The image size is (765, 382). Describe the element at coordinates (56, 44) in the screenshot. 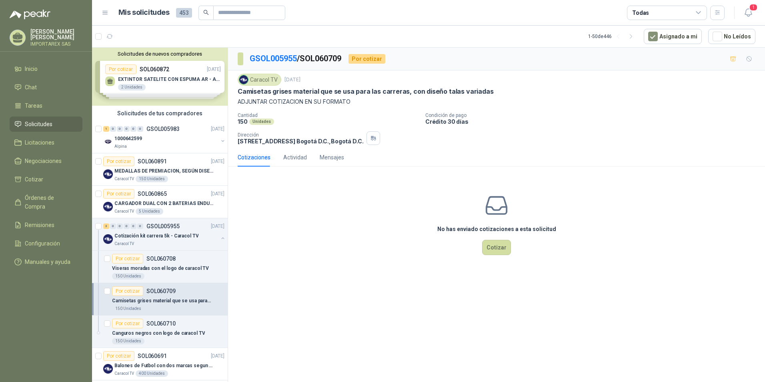

I see `p: IMPORTAREX SAS` at that location.